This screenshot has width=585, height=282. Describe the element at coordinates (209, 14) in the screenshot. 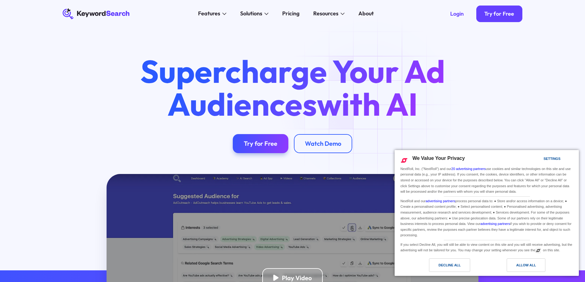

I see `div: Features` at that location.